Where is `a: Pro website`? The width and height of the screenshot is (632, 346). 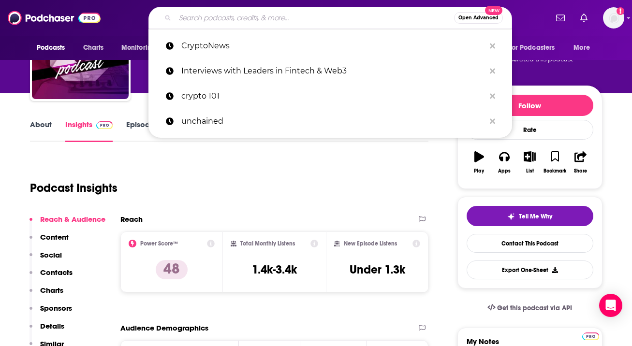
a: Pro website is located at coordinates (590, 336).